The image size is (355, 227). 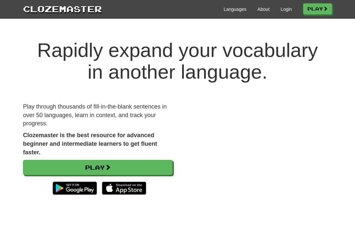 What do you see at coordinates (62, 9) in the screenshot?
I see `a: Clozemaster` at bounding box center [62, 9].